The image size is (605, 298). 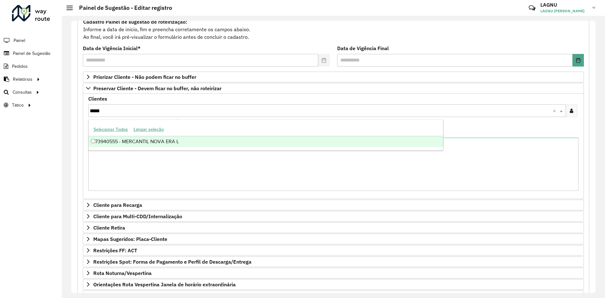 I want to click on span: Preservar Cliente - Devem ficar no buffer, não roteirizar, so click(x=157, y=88).